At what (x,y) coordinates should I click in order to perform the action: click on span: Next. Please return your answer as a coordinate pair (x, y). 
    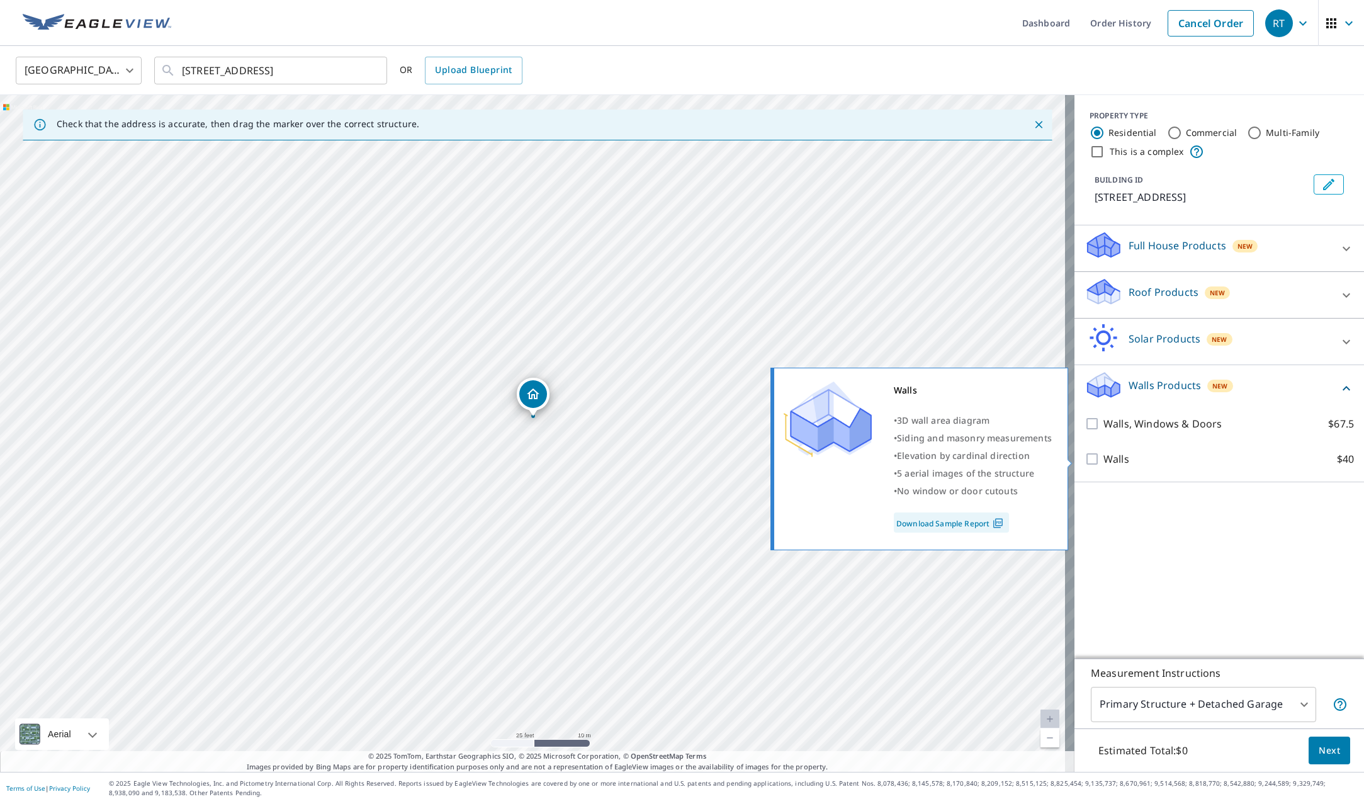
    Looking at the image, I should click on (1329, 750).